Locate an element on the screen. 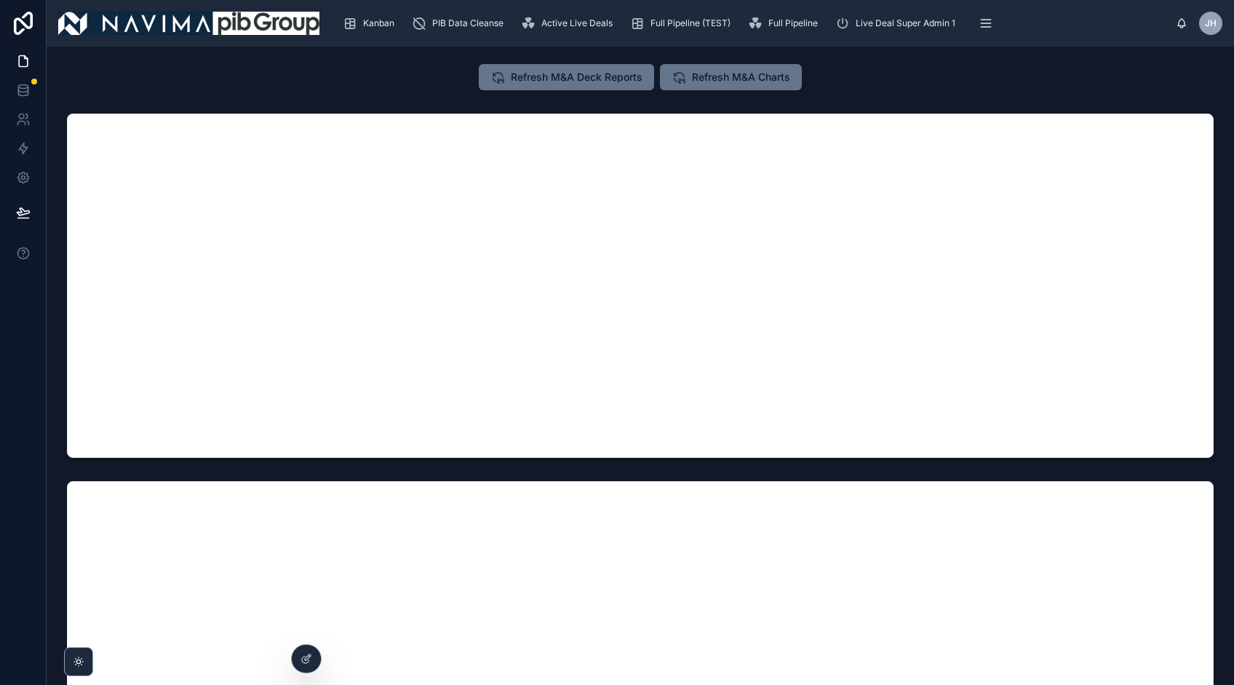 This screenshot has height=685, width=1234. span: Live Deal Super Admin 1 is located at coordinates (905, 23).